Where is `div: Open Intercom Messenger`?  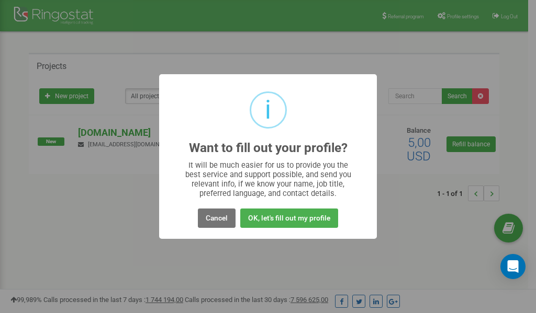
div: Open Intercom Messenger is located at coordinates (513, 267).